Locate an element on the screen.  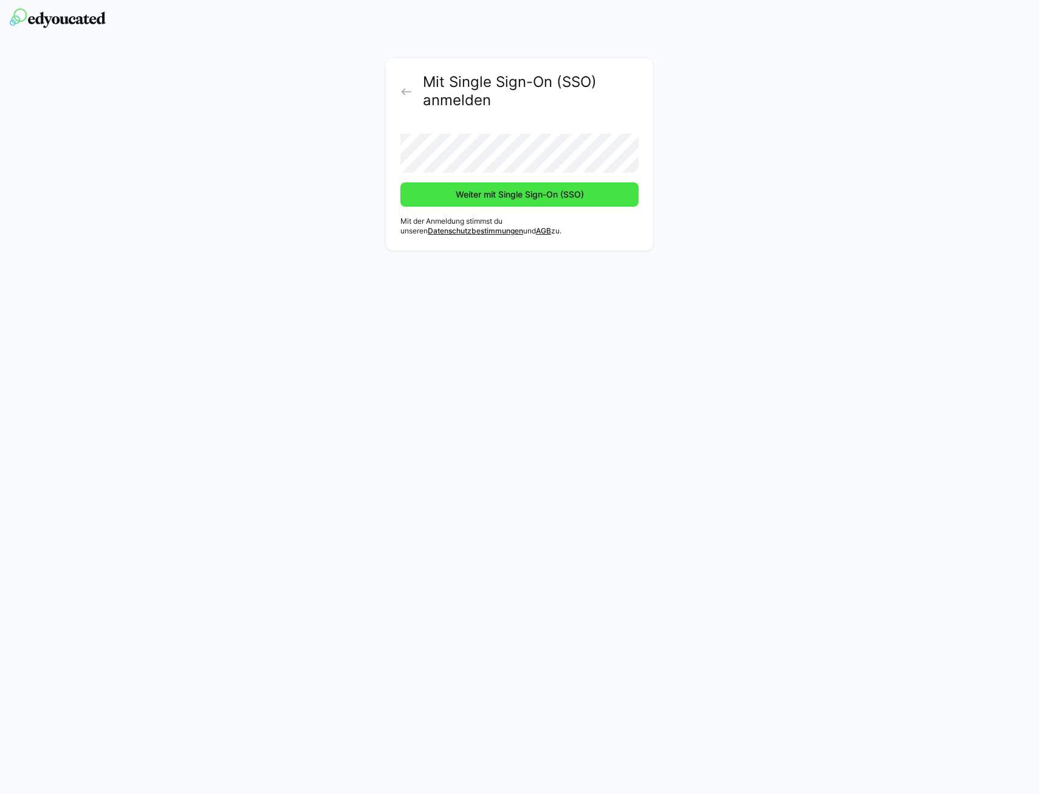
p: Mit der Anmeldung stimmst du unseren und zu. is located at coordinates (520, 226).